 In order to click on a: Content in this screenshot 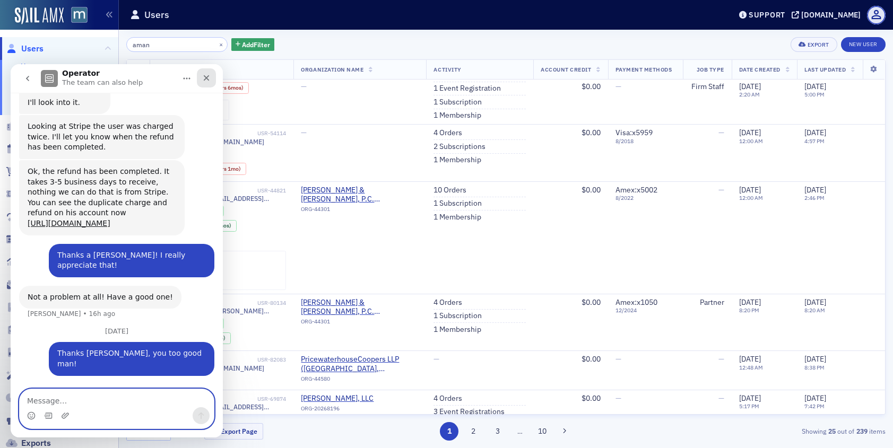, I will do `click(29, 308)`.